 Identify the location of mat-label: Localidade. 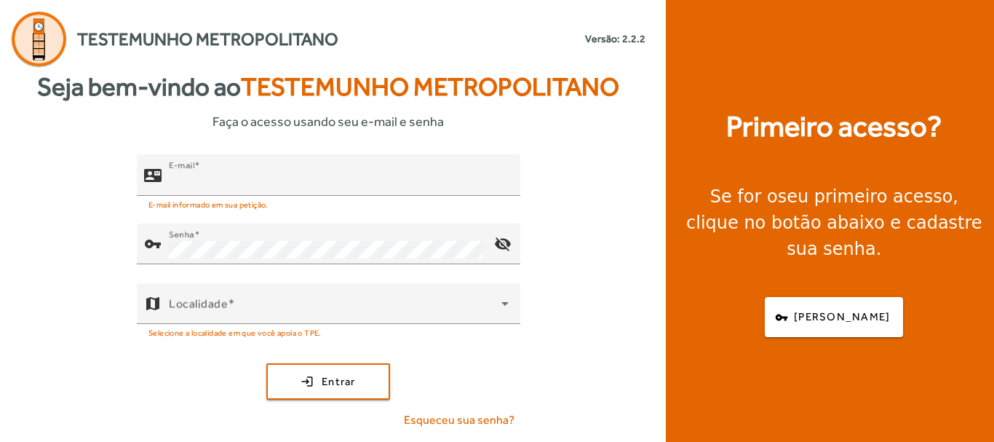
(198, 303).